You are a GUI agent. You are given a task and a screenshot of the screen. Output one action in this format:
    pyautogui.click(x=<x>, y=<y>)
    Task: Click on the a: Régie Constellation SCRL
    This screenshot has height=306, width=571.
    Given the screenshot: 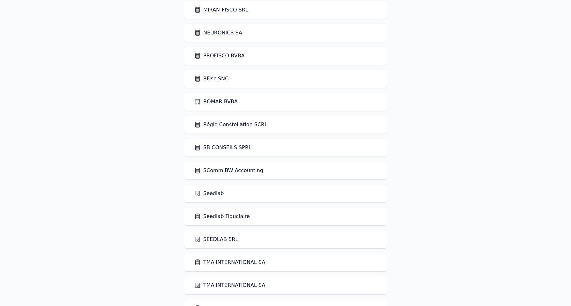 What is the action you would take?
    pyautogui.click(x=231, y=125)
    